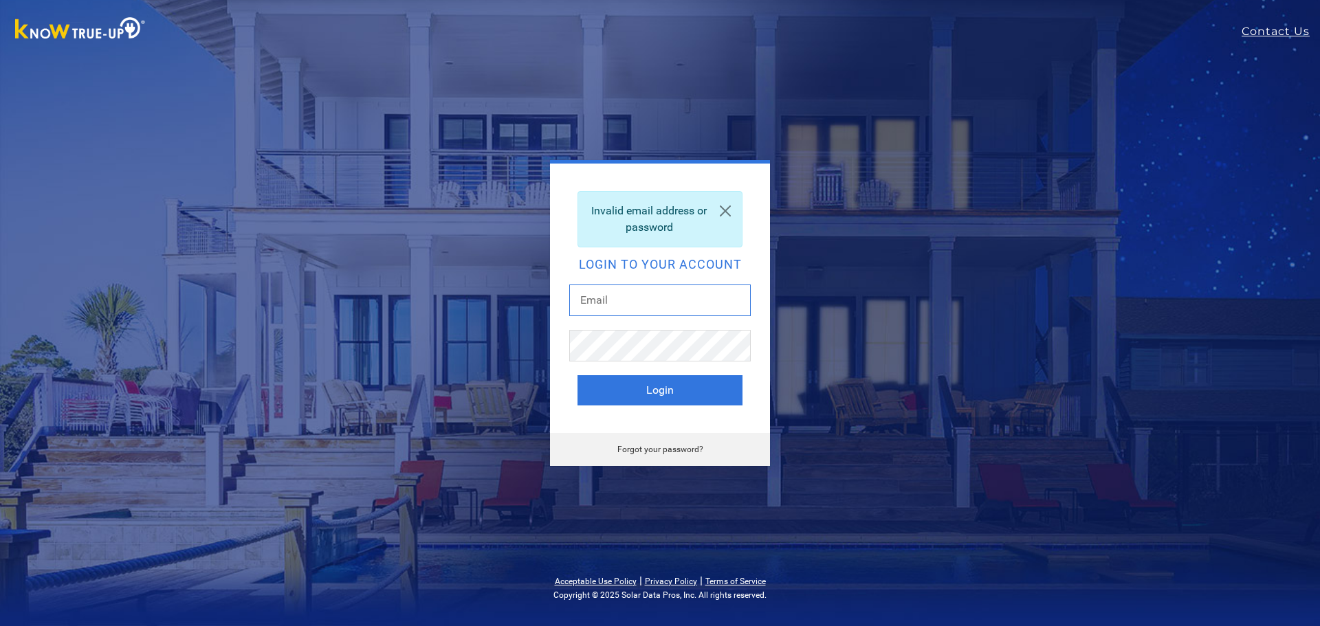 This screenshot has height=626, width=1320. What do you see at coordinates (80, 30) in the screenshot?
I see `img: Know True-Up` at bounding box center [80, 30].